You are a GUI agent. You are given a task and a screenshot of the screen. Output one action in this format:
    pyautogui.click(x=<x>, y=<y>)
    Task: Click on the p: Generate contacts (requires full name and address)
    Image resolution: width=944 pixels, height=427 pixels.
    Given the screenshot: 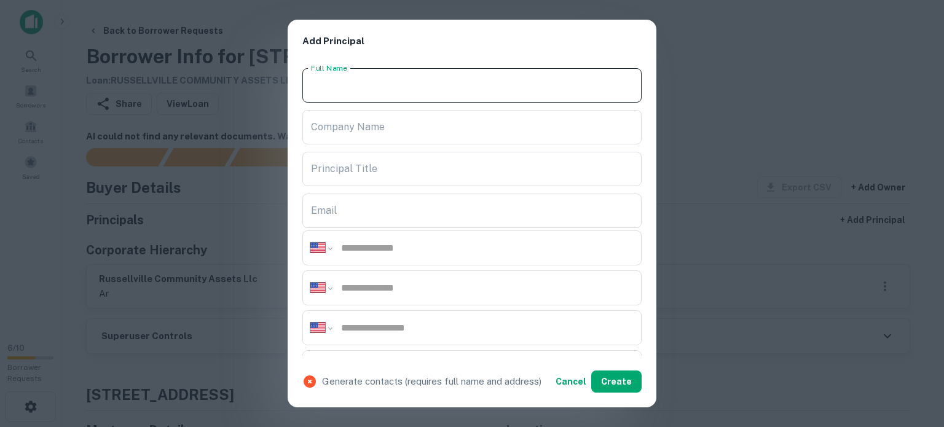 What is the action you would take?
    pyautogui.click(x=432, y=382)
    